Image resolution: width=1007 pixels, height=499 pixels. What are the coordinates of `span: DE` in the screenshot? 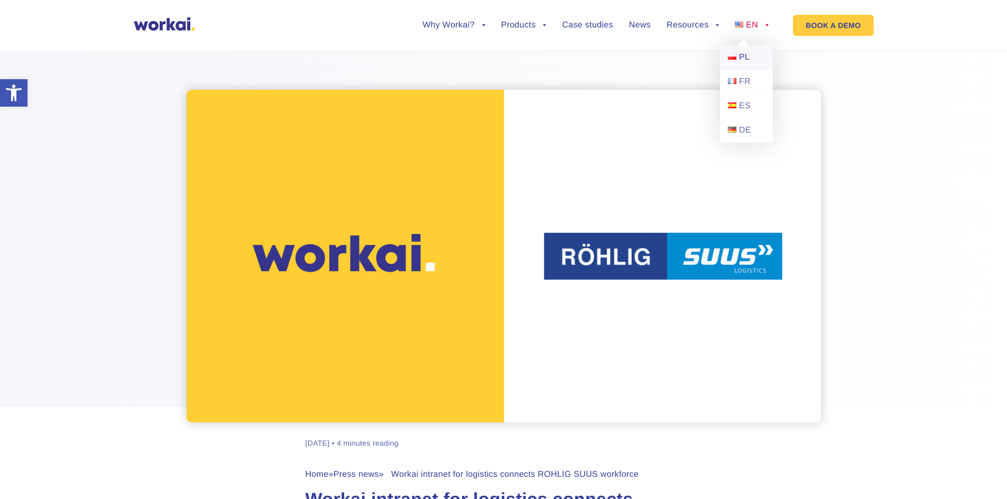 It's located at (745, 130).